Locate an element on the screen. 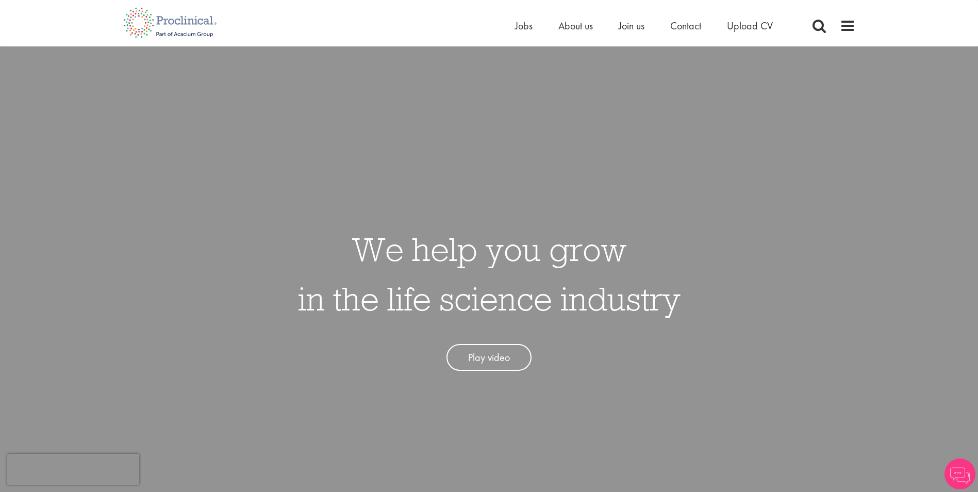 This screenshot has height=492, width=978. span: Upload CV is located at coordinates (749, 26).